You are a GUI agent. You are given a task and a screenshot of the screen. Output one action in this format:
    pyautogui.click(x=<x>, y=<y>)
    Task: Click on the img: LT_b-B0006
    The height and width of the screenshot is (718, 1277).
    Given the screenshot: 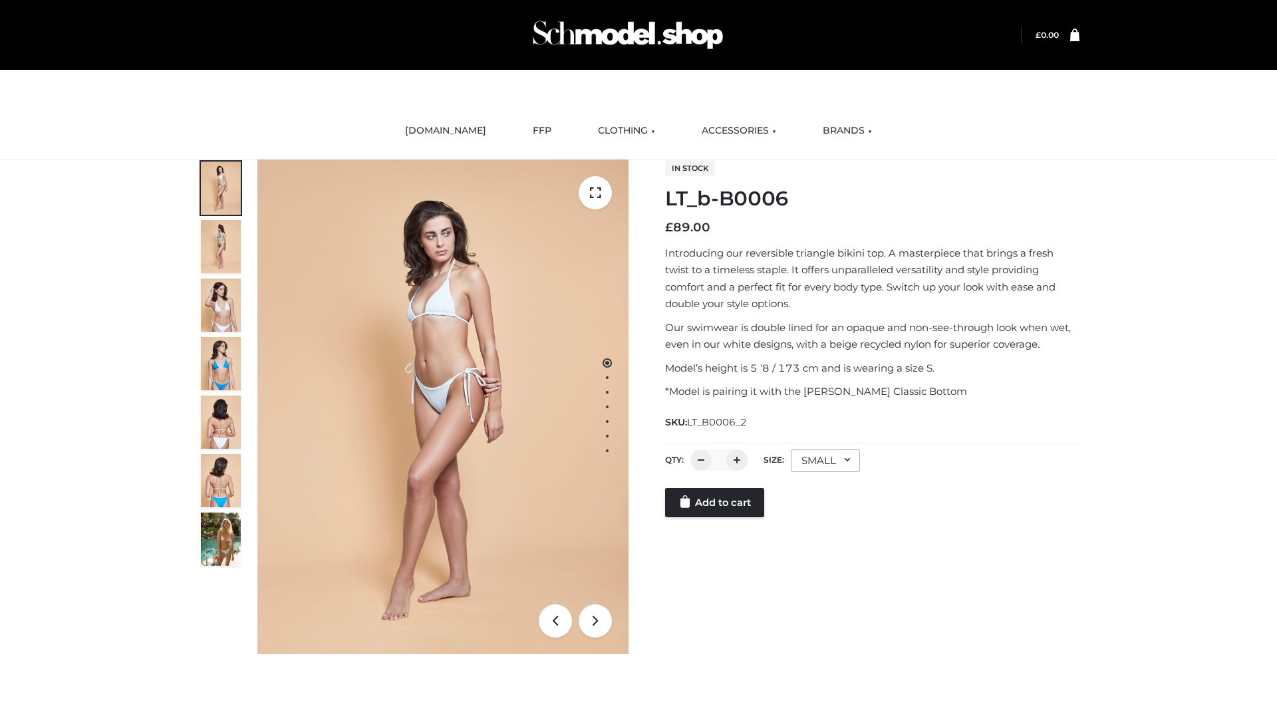 What is the action you would take?
    pyautogui.click(x=443, y=407)
    